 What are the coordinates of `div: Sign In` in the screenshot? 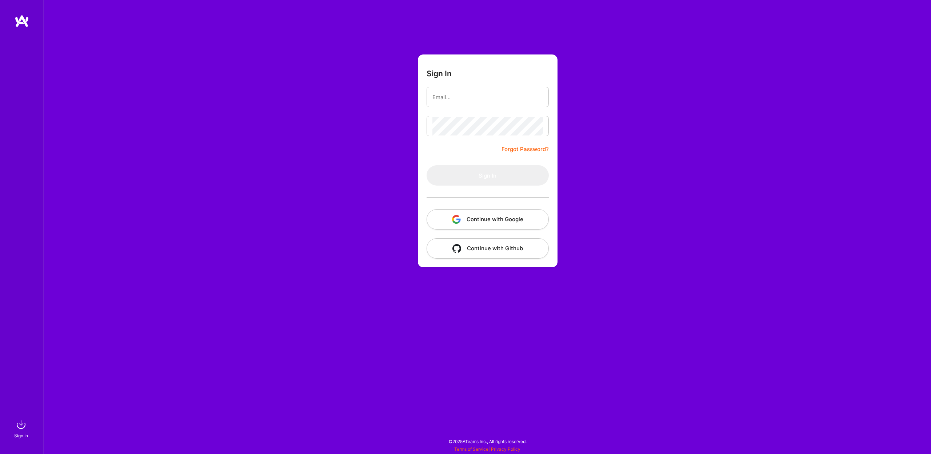 It's located at (21, 436).